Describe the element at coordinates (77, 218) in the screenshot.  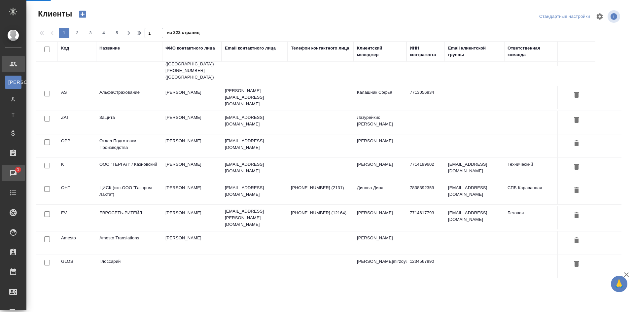
I see `td: EV` at that location.